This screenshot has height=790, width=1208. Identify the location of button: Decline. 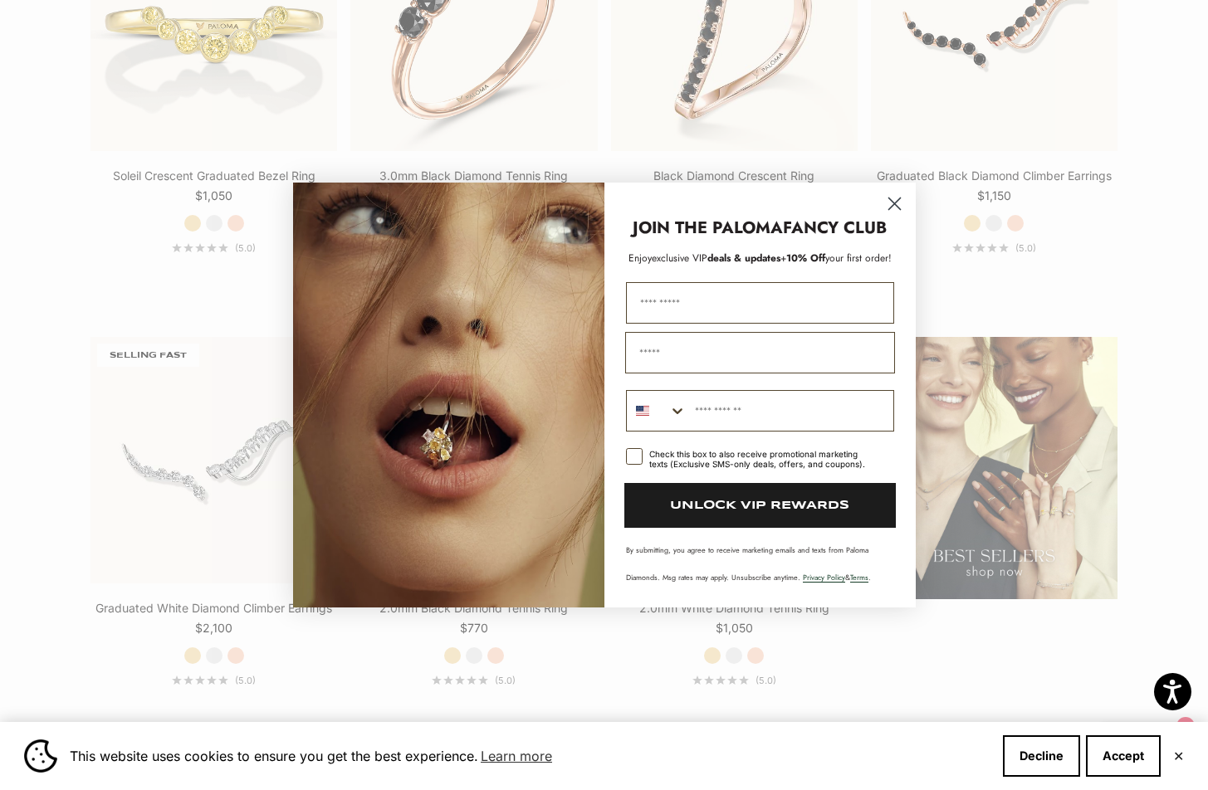
(1041, 756).